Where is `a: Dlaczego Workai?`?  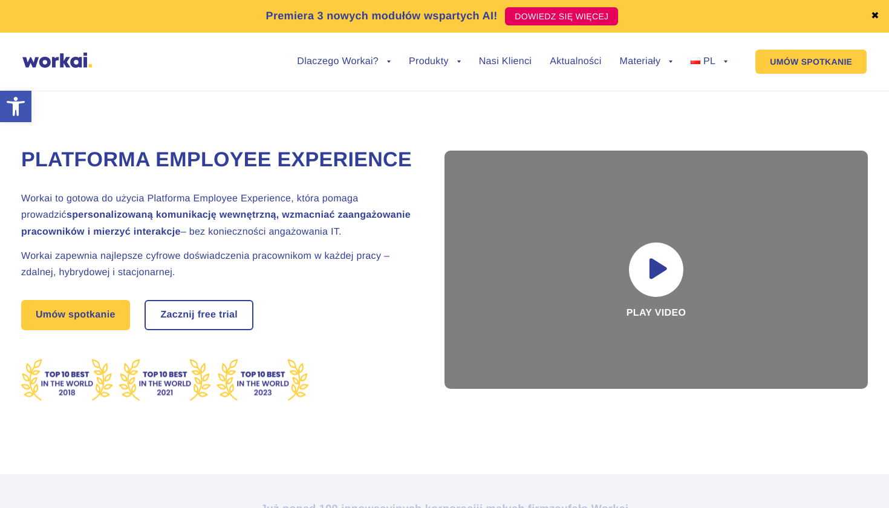 a: Dlaczego Workai? is located at coordinates (344, 62).